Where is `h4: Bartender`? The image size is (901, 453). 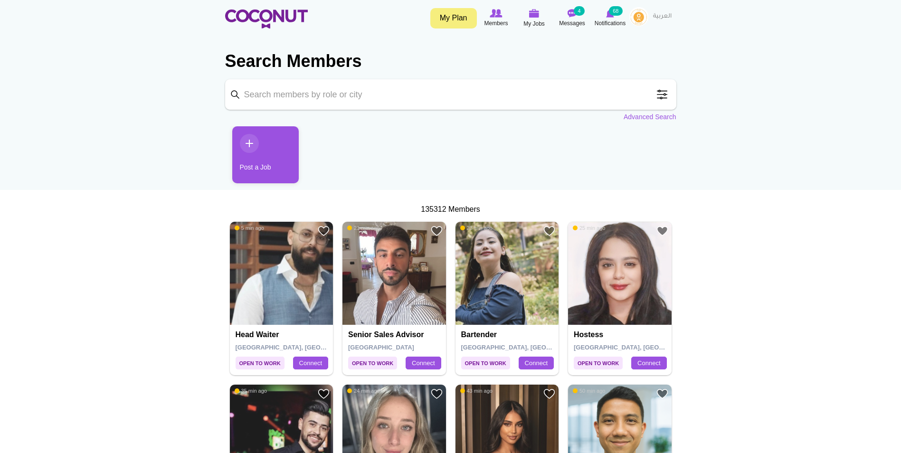 h4: Bartender is located at coordinates (508, 335).